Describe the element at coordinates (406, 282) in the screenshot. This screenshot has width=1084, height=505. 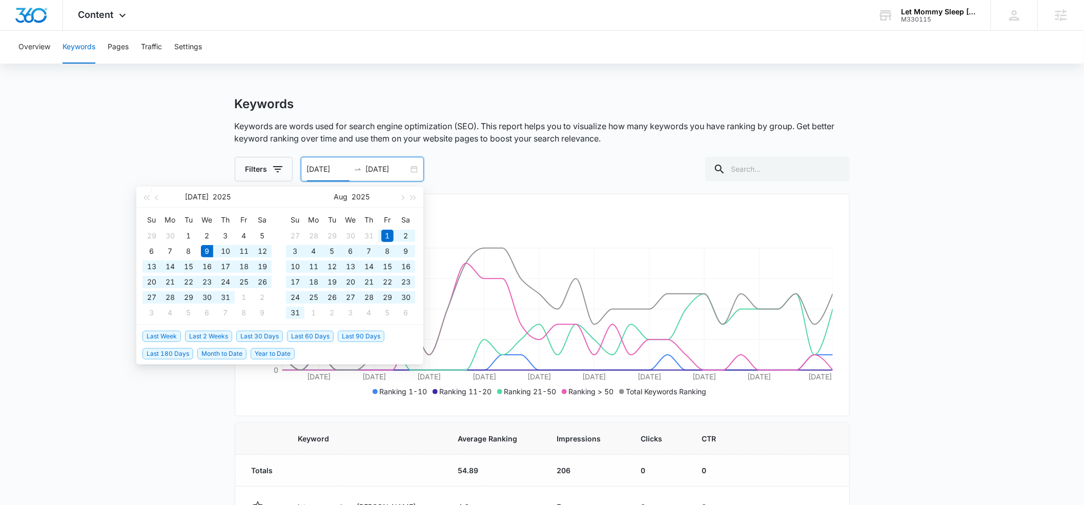
I see `div: 23` at that location.